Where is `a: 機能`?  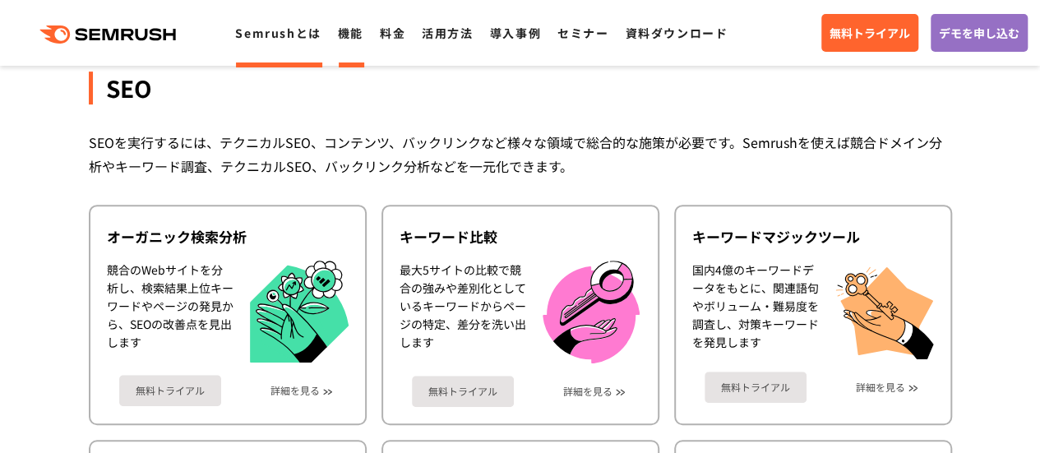
a: 機能 is located at coordinates (350, 33).